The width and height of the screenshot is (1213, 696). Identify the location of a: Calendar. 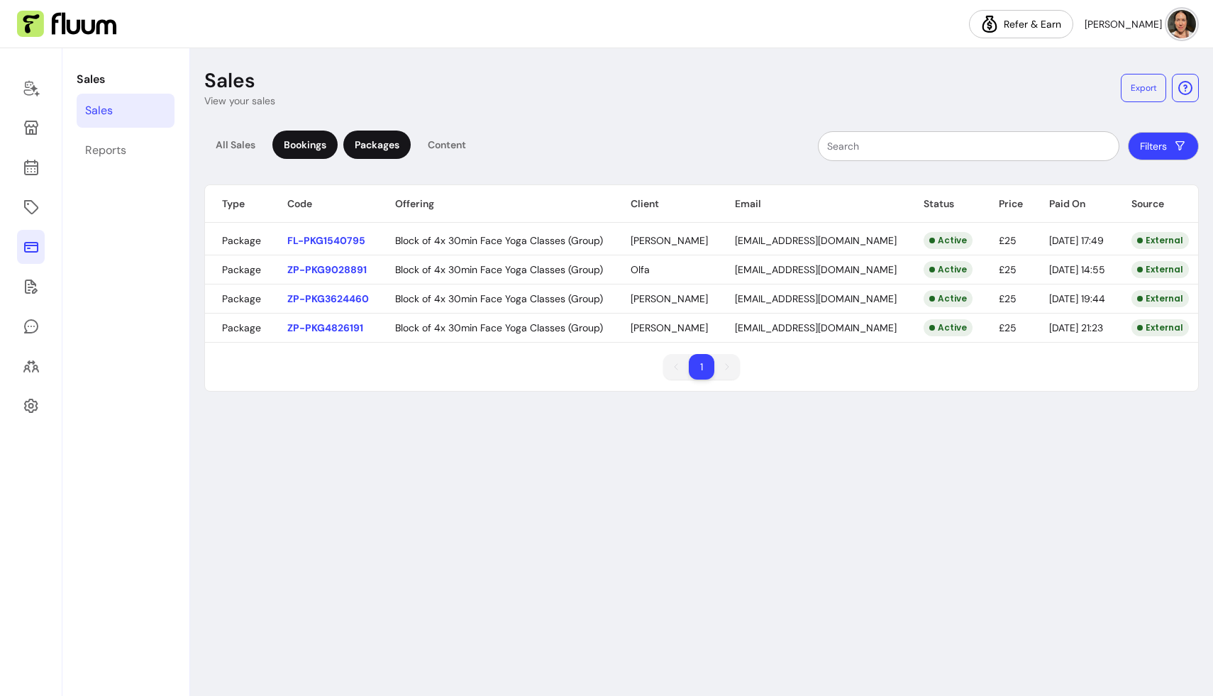
(30, 167).